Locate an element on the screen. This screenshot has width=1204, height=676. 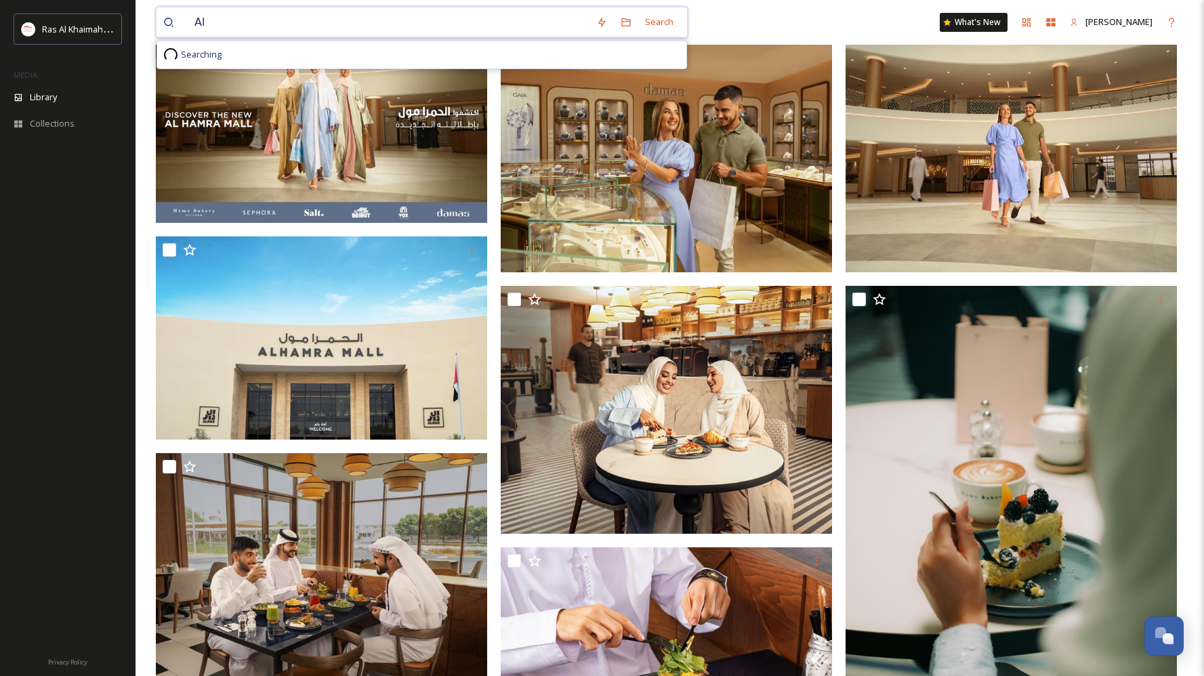
span: MEDIA is located at coordinates (25, 75).